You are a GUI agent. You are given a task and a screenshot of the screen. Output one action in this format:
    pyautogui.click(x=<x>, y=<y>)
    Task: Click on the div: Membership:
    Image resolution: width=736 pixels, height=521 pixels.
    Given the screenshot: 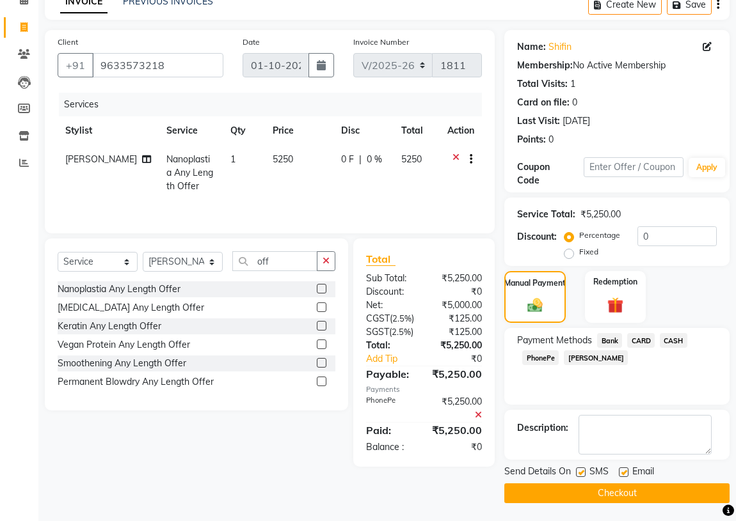 What is the action you would take?
    pyautogui.click(x=544, y=65)
    